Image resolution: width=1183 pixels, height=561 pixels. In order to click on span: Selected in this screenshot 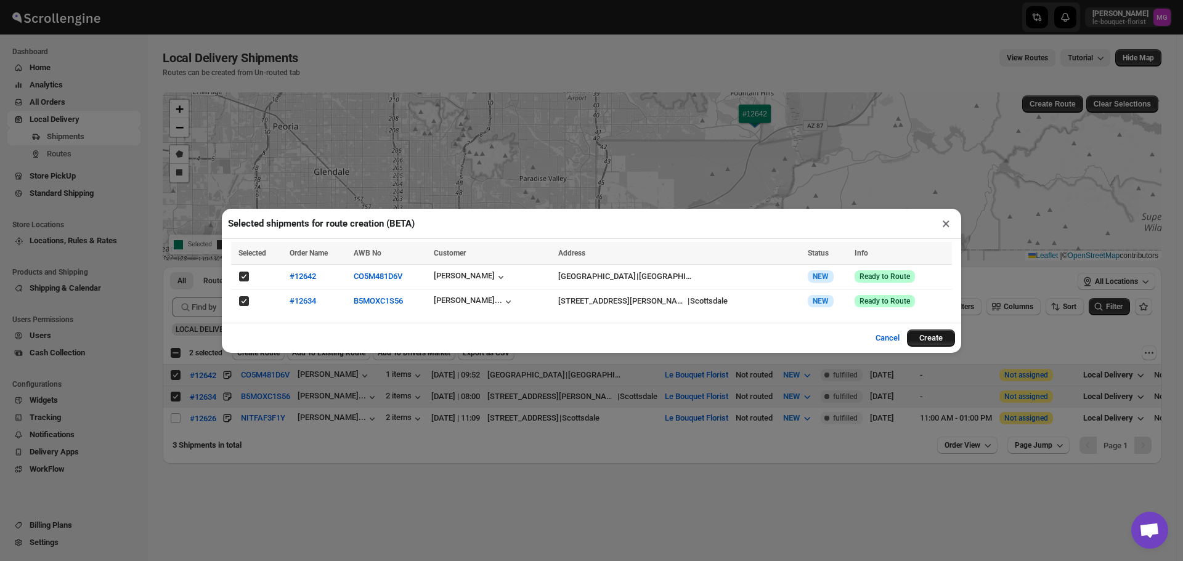, I will do `click(252, 253)`.